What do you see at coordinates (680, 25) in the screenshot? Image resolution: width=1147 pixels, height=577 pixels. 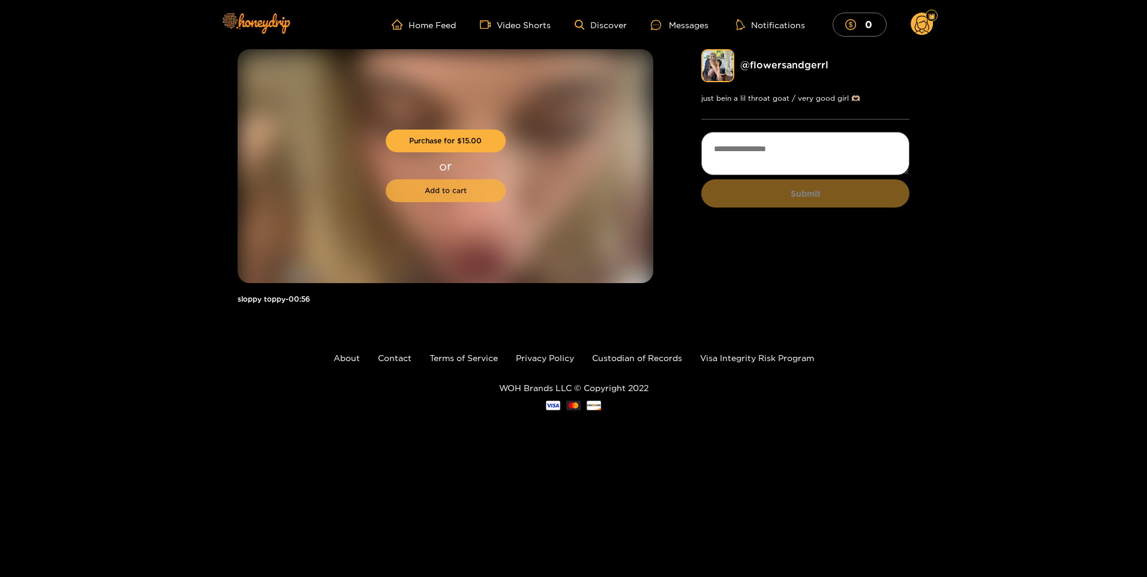 I see `div: Messages` at bounding box center [680, 25].